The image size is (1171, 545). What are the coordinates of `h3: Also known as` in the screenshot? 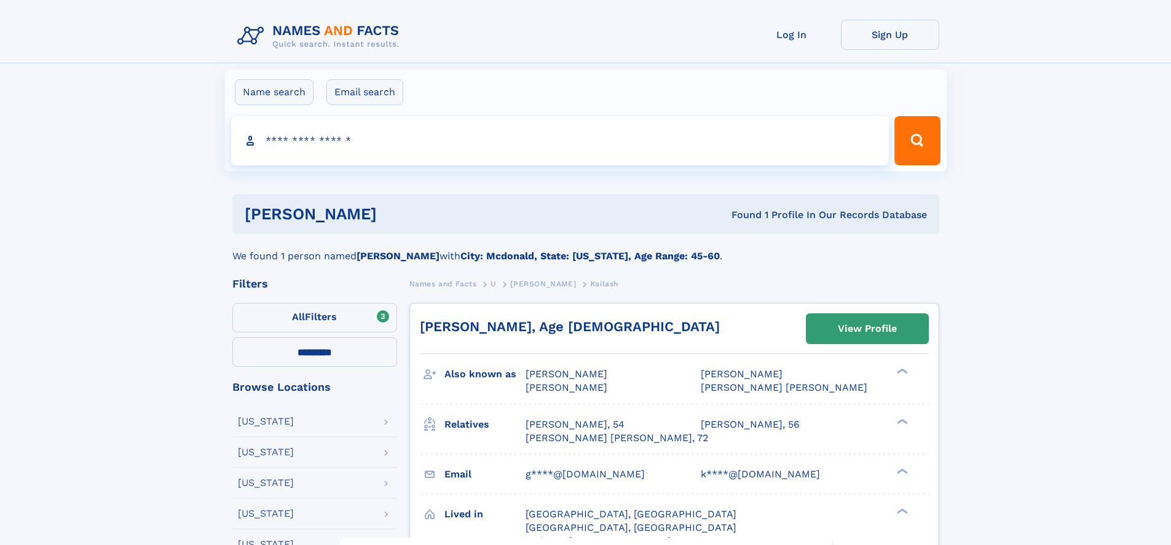 It's located at (485, 374).